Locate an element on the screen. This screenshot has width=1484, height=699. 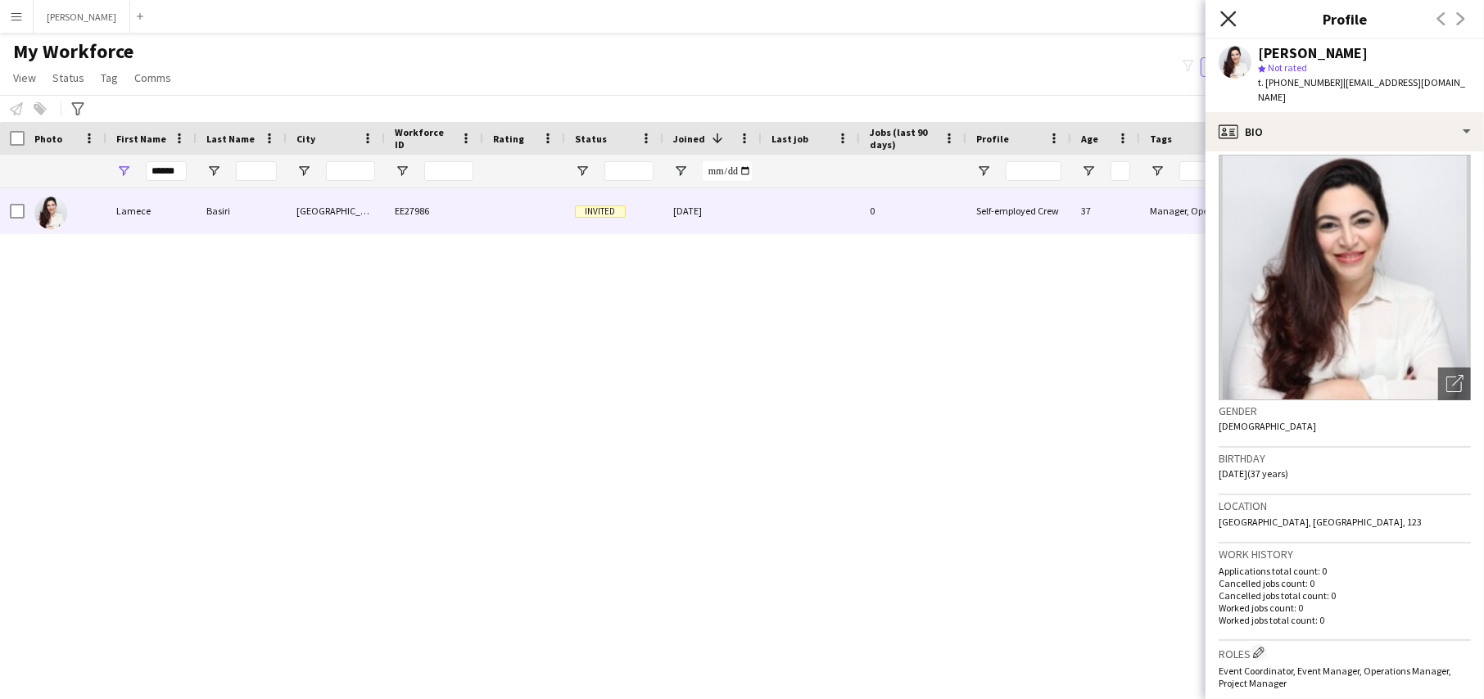
span: Age is located at coordinates (1089, 138).